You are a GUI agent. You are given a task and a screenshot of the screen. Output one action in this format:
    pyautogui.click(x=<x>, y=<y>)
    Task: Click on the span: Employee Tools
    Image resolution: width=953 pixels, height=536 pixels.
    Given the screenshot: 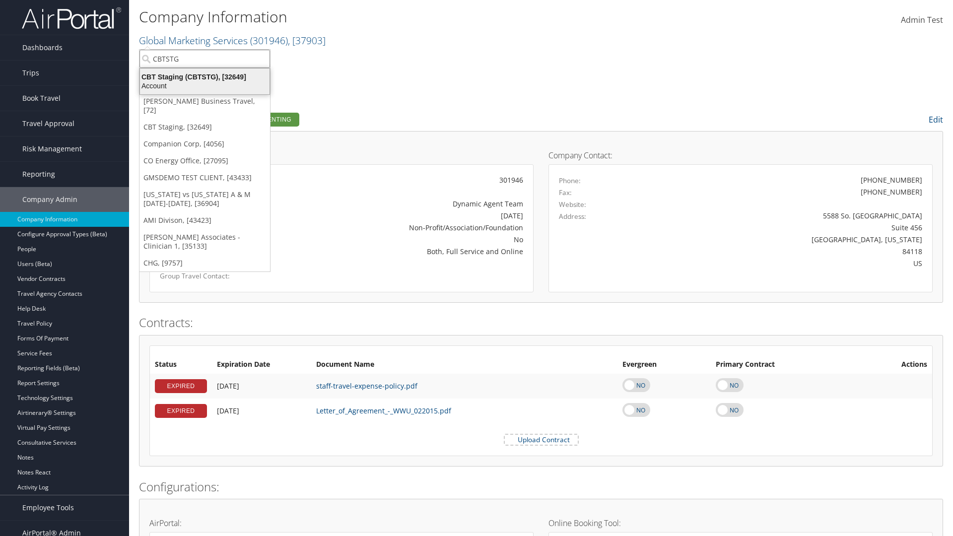 What is the action you would take?
    pyautogui.click(x=48, y=508)
    